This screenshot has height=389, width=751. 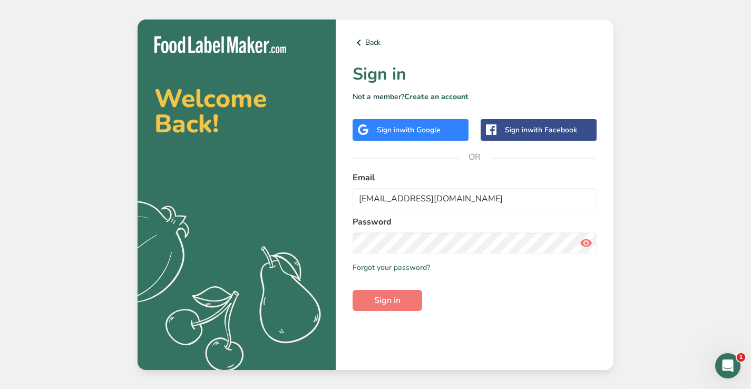 I want to click on span: 1, so click(x=741, y=357).